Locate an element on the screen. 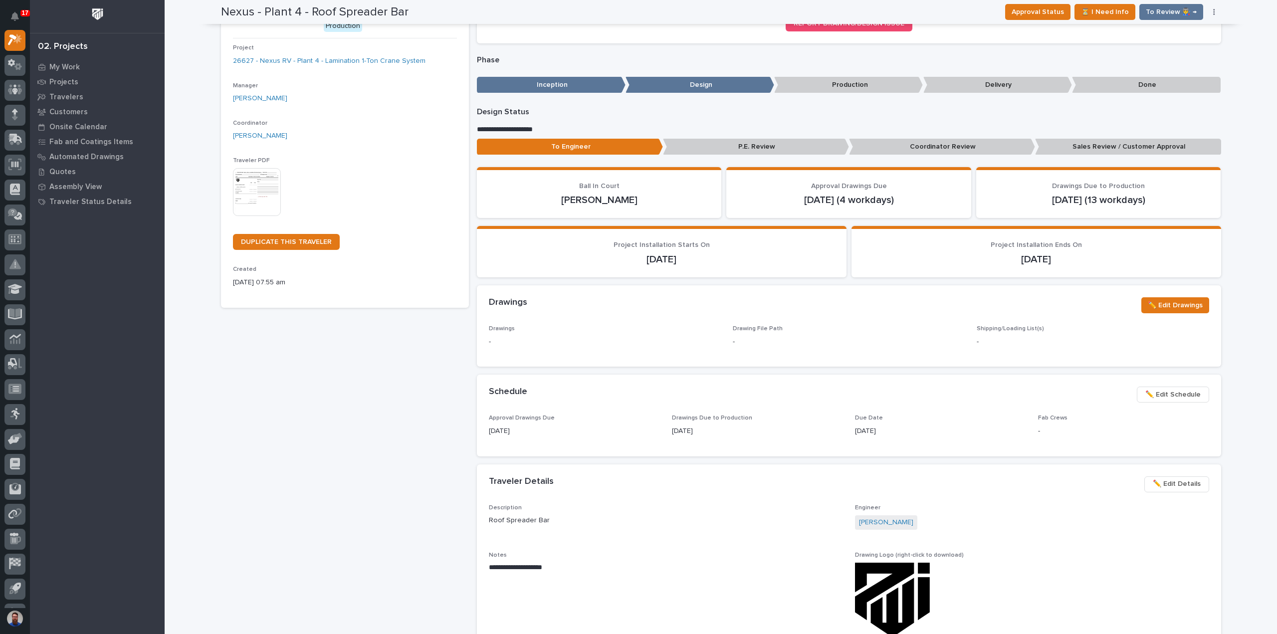 This screenshot has height=634, width=1277. h2: Schedule is located at coordinates (508, 392).